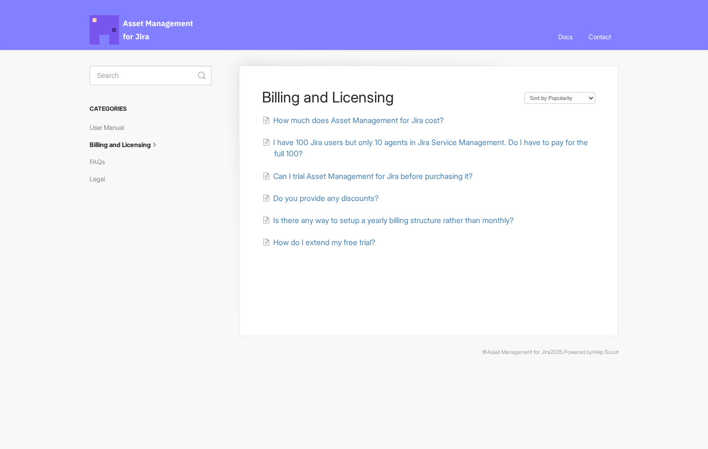 Image resolution: width=708 pixels, height=449 pixels. I want to click on a: Is there any way to setup a yearly billing structure rather than monthly?, so click(388, 220).